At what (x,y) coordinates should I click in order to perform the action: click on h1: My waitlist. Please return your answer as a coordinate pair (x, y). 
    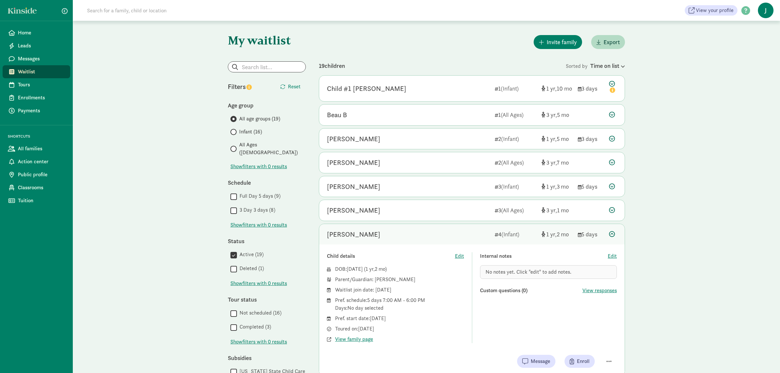
    Looking at the image, I should click on (267, 40).